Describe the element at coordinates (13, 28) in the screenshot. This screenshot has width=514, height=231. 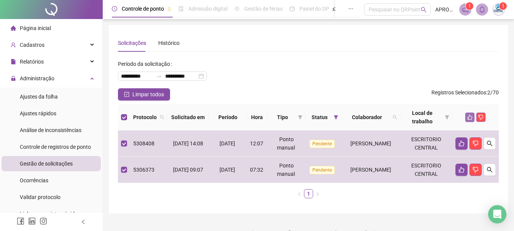
I see `span: home` at that location.